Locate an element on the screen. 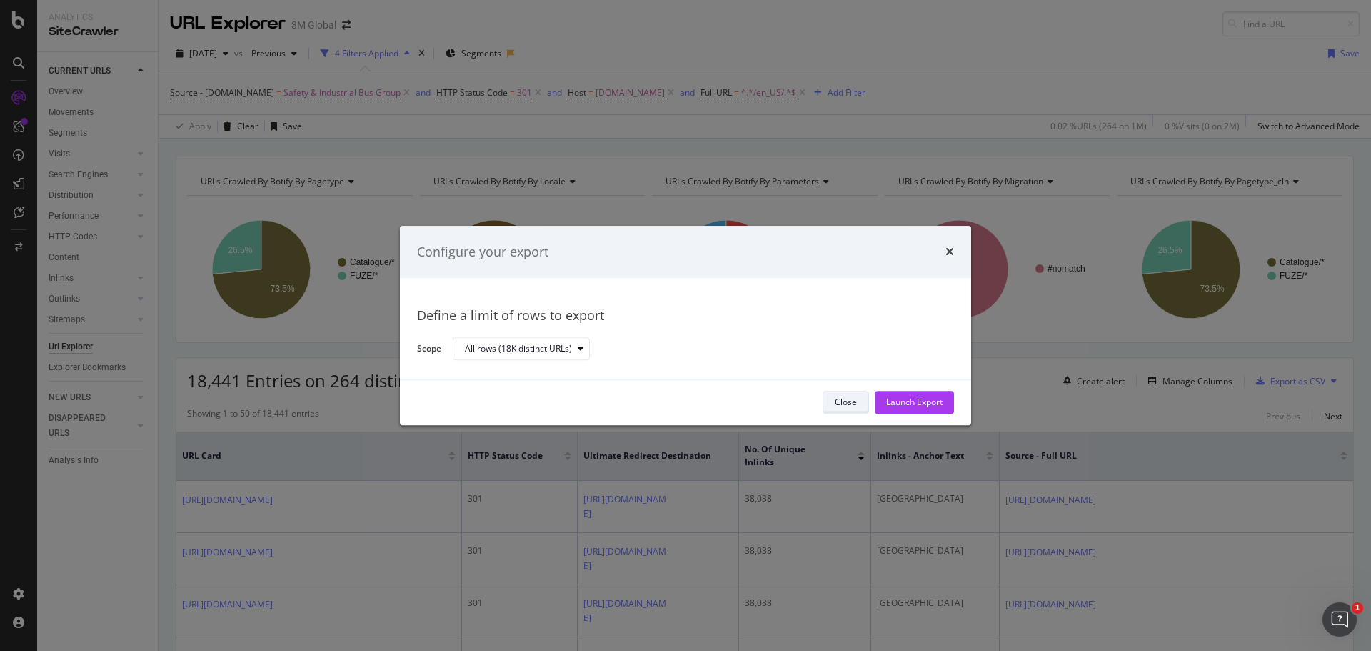 The height and width of the screenshot is (651, 1371). label: Scope is located at coordinates (429, 350).